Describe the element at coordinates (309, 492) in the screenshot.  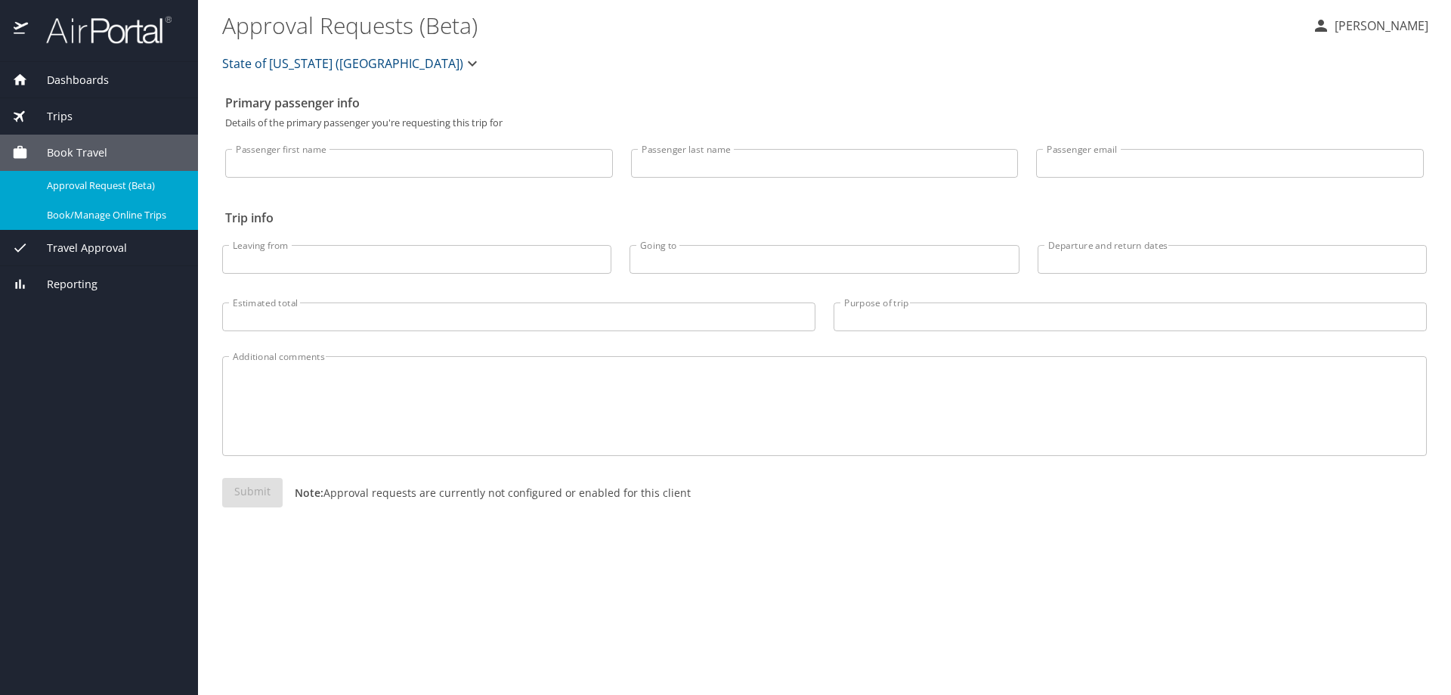
I see `strong: Note:` at that location.